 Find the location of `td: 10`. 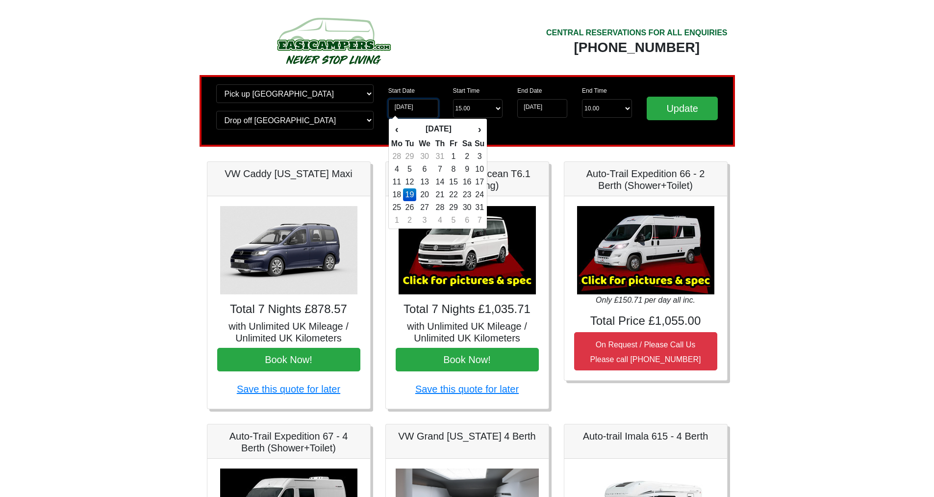

td: 10 is located at coordinates (480, 169).